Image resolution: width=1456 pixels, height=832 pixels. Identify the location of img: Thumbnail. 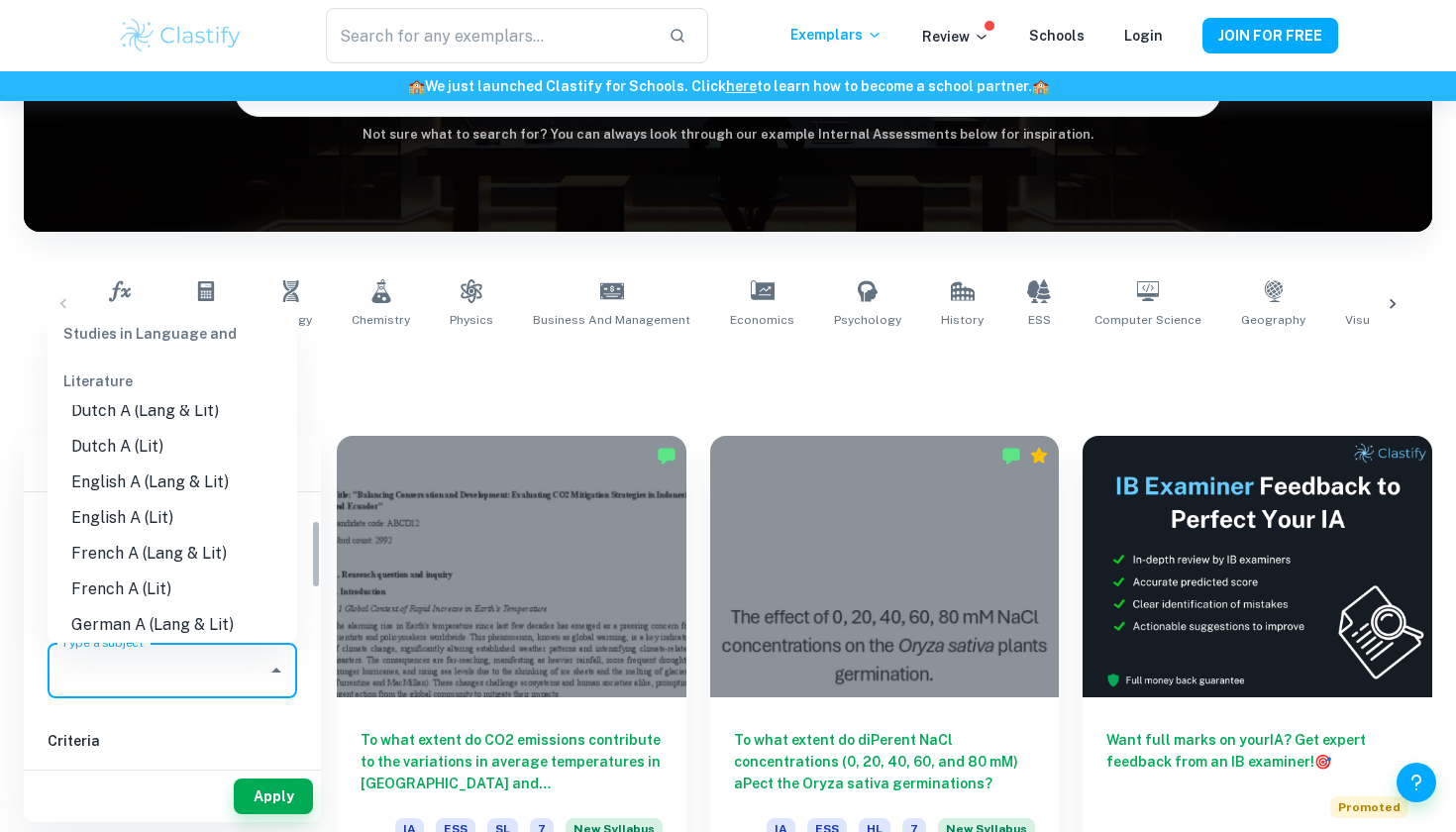
(1257, 567).